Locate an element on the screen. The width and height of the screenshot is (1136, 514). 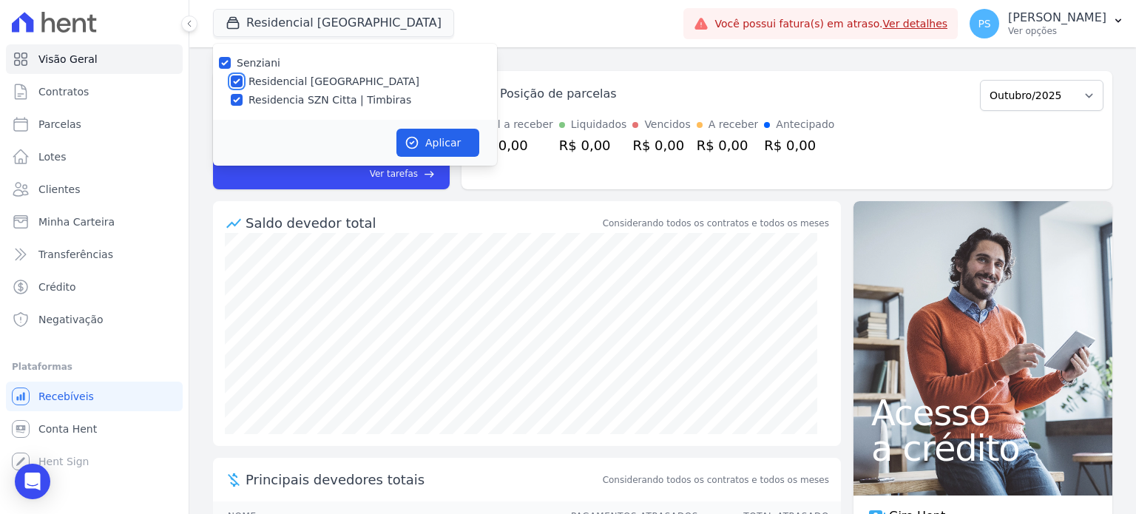
label: Residencia SZN Citta | Timbiras is located at coordinates (330, 100).